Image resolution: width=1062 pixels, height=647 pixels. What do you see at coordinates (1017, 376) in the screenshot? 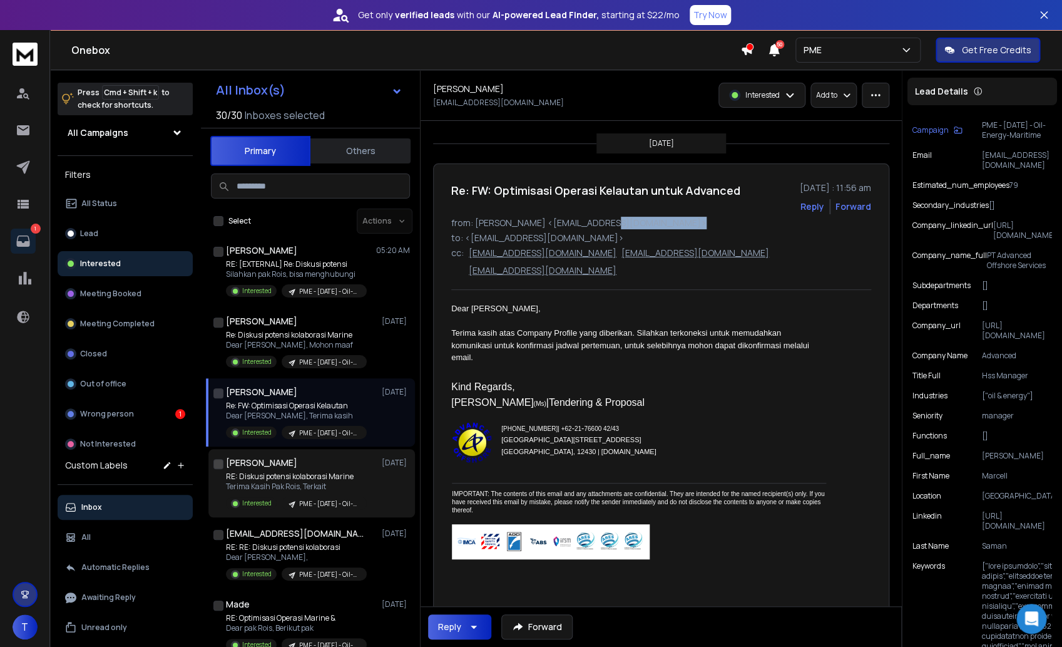
I see `p: Hss Manager` at bounding box center [1017, 376].